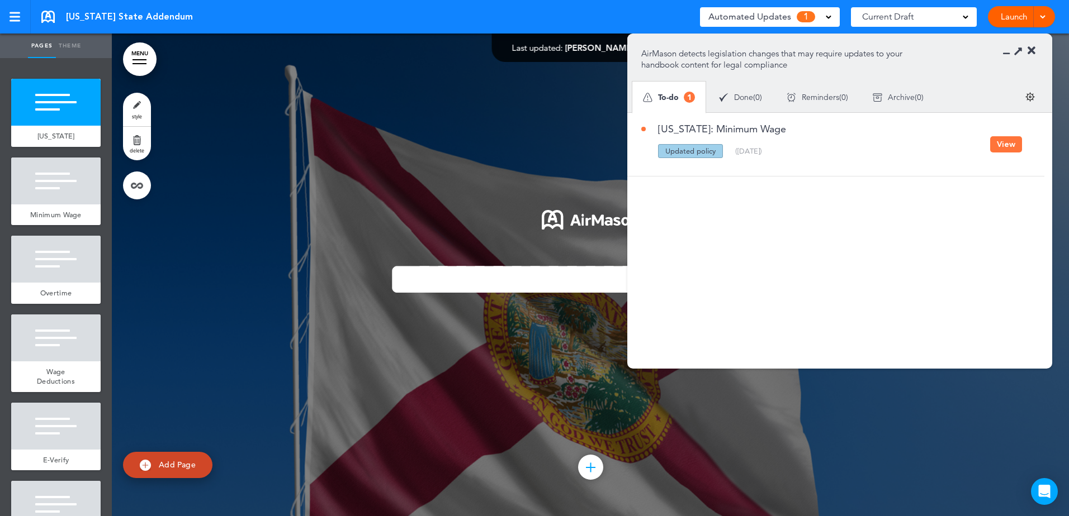 The height and width of the screenshot is (516, 1069). What do you see at coordinates (1030, 97) in the screenshot?
I see `img: settings.svg` at bounding box center [1030, 97].